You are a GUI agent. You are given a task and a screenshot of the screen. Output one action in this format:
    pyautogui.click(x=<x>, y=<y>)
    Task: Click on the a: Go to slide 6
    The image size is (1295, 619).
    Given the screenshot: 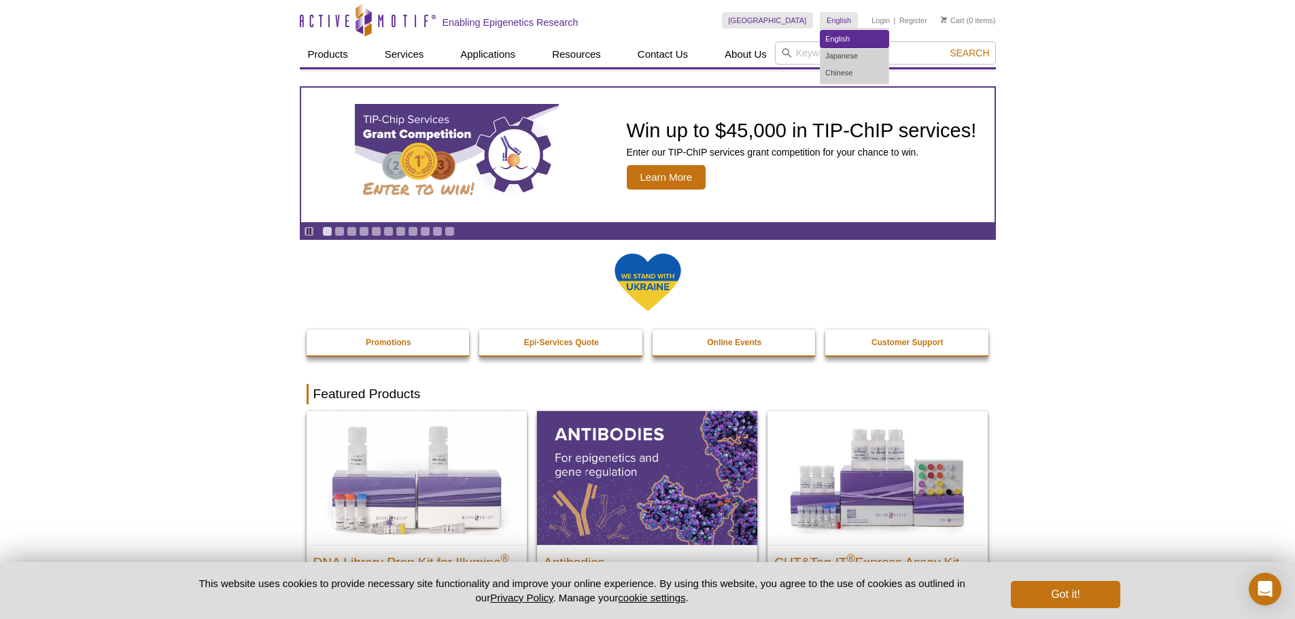 What is the action you would take?
    pyautogui.click(x=388, y=231)
    